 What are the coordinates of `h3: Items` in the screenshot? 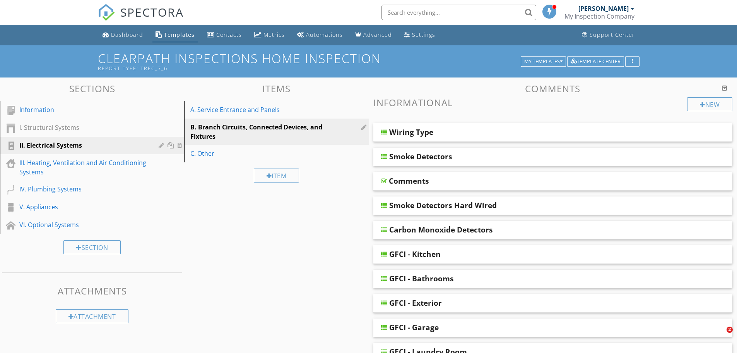 It's located at (276, 88).